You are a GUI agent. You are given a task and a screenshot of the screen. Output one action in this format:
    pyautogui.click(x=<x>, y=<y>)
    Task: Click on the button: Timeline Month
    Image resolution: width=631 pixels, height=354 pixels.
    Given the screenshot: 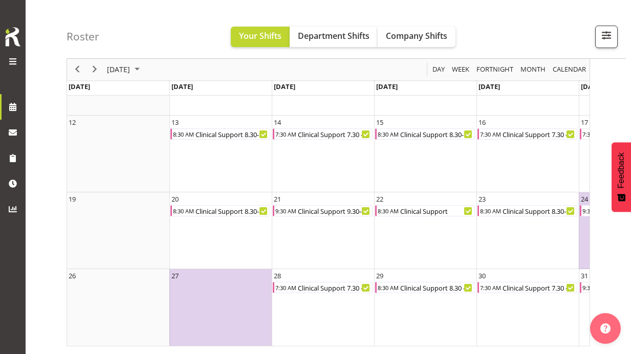 What is the action you would take?
    pyautogui.click(x=534, y=70)
    